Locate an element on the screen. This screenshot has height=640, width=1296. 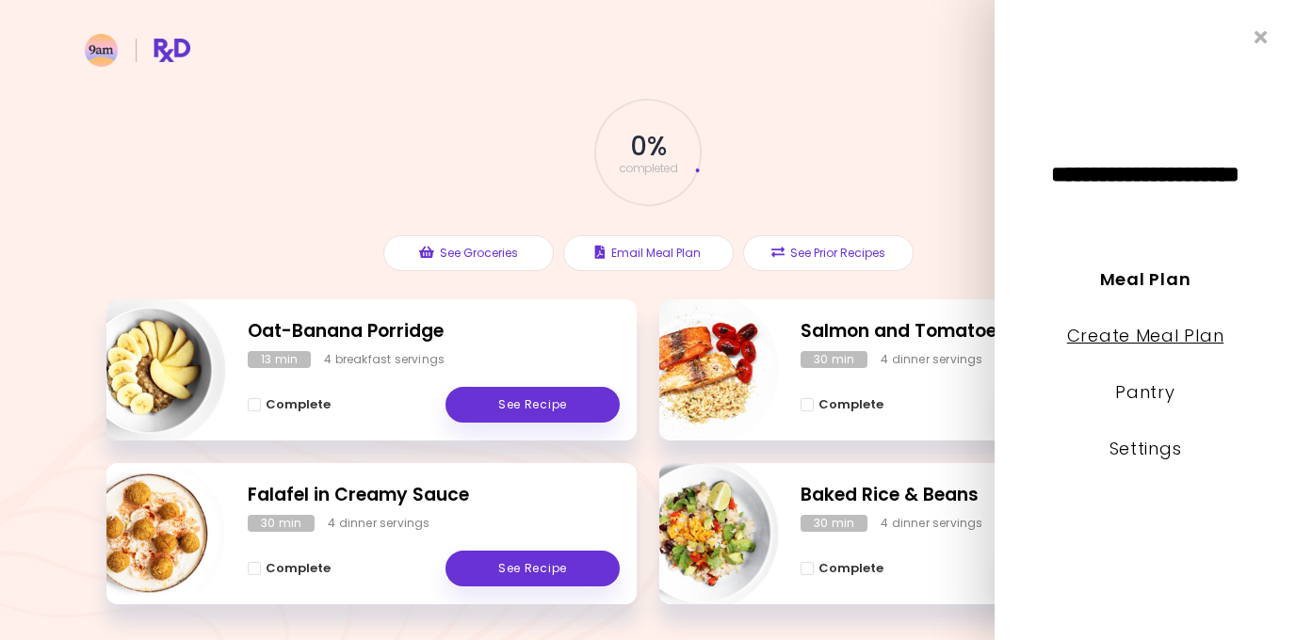
a: Create Meal Plan is located at coordinates (1145, 335).